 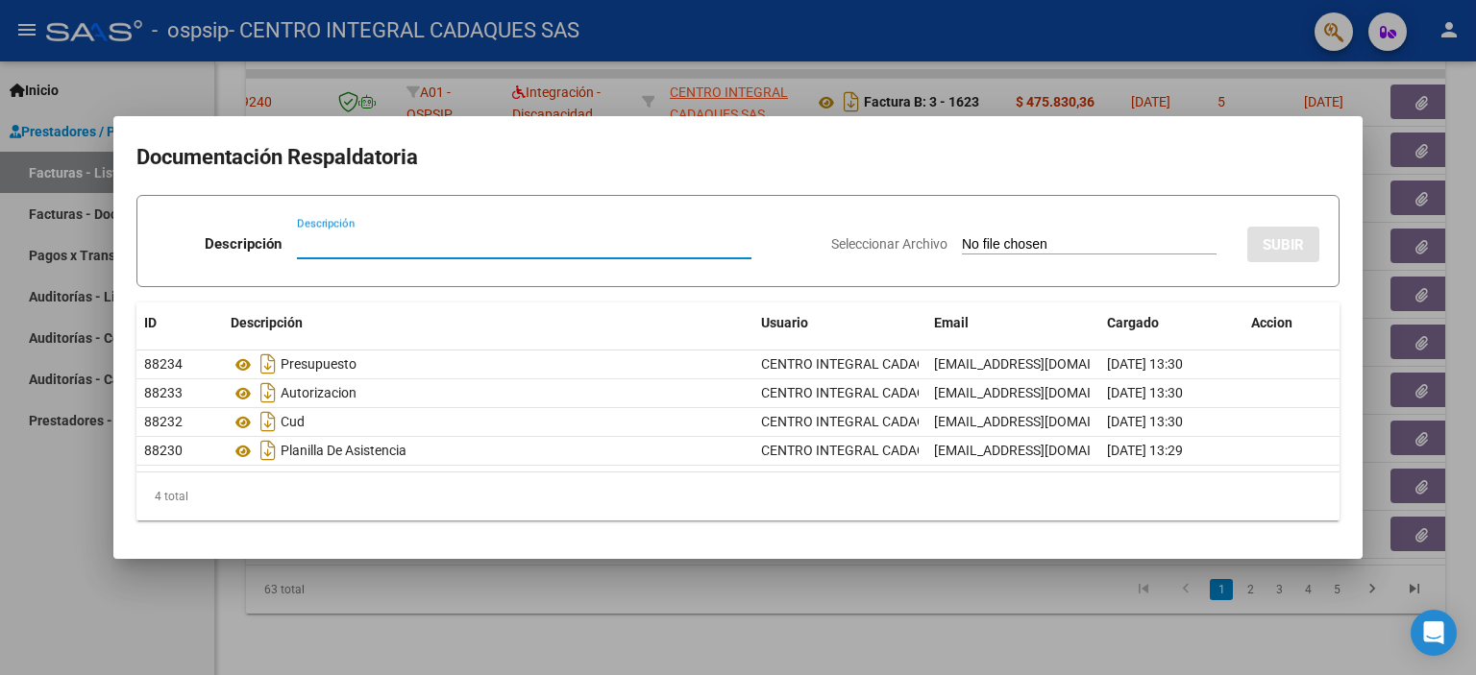 What do you see at coordinates (163, 451) in the screenshot?
I see `span: 88230` at bounding box center [163, 451].